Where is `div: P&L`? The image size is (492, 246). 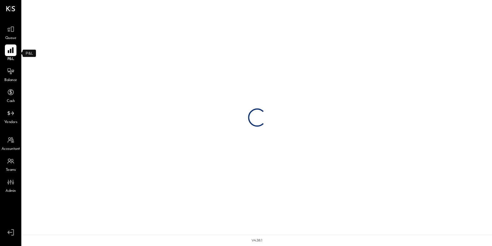 div: P&L is located at coordinates (29, 53).